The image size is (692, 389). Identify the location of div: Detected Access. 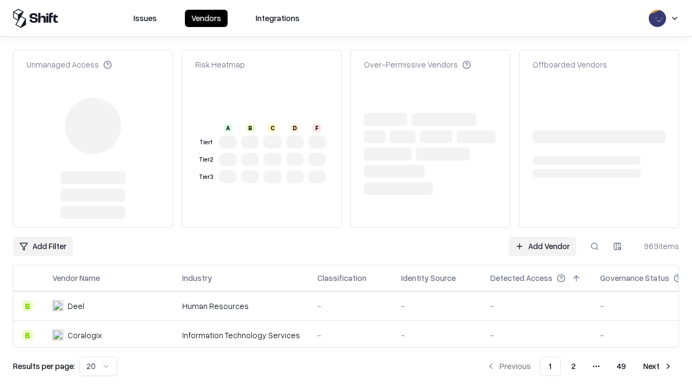
(521, 278).